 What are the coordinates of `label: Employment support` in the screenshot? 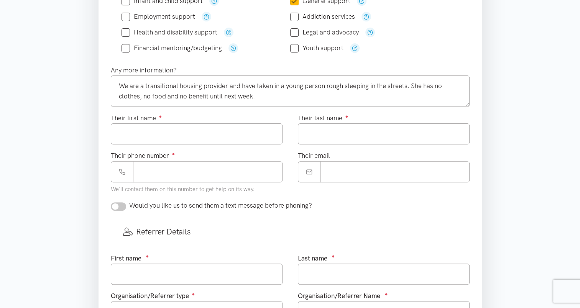 It's located at (158, 16).